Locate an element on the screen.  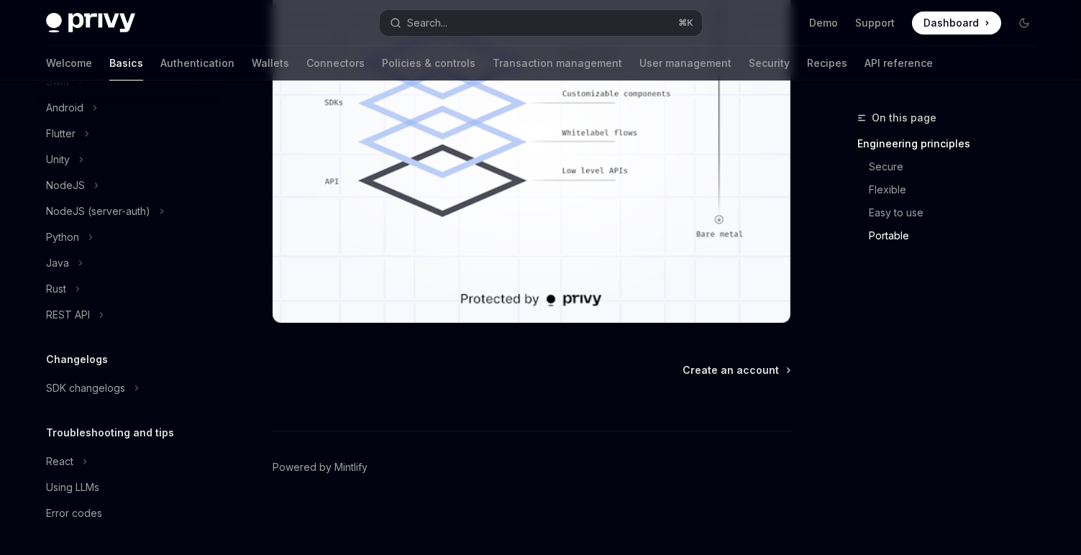
div: REST API is located at coordinates (68, 315).